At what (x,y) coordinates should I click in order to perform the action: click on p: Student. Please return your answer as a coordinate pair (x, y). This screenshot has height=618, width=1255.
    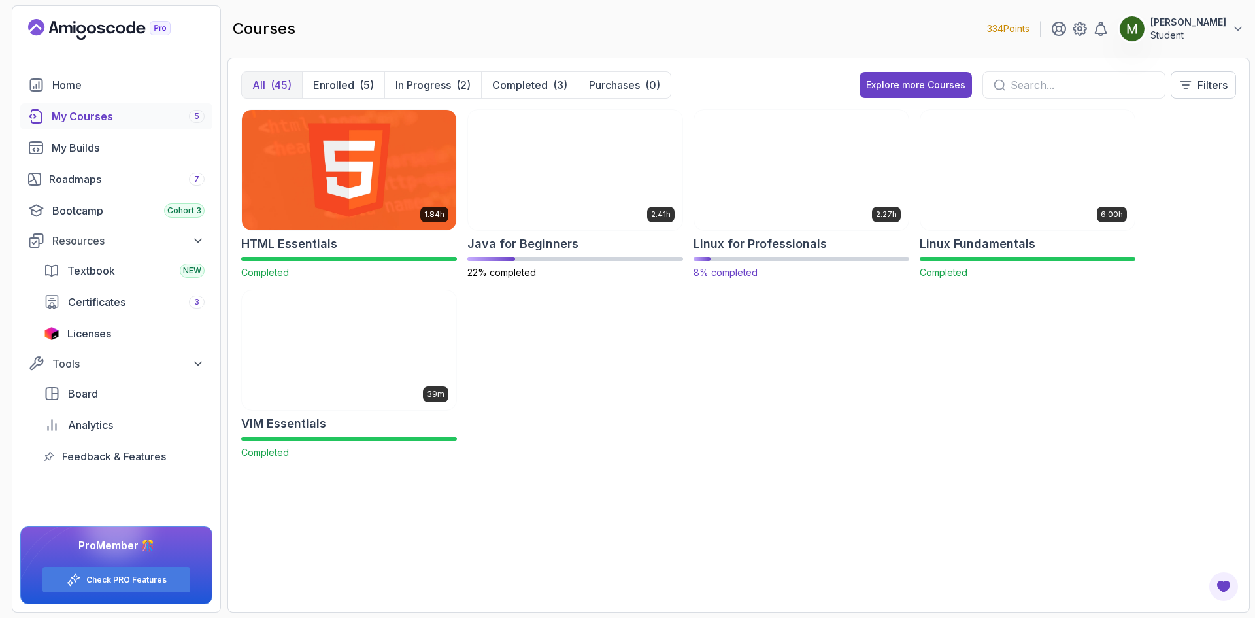
    Looking at the image, I should click on (1189, 35).